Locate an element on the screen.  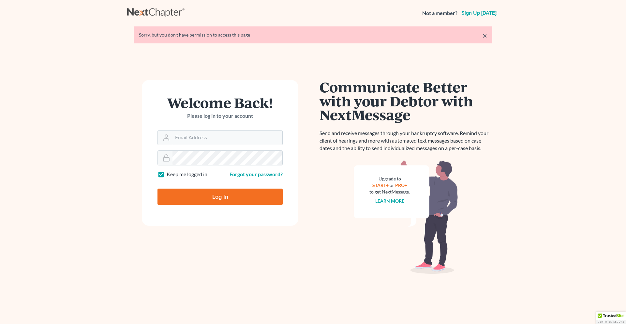
p: Please log in to your account is located at coordinates (220, 116).